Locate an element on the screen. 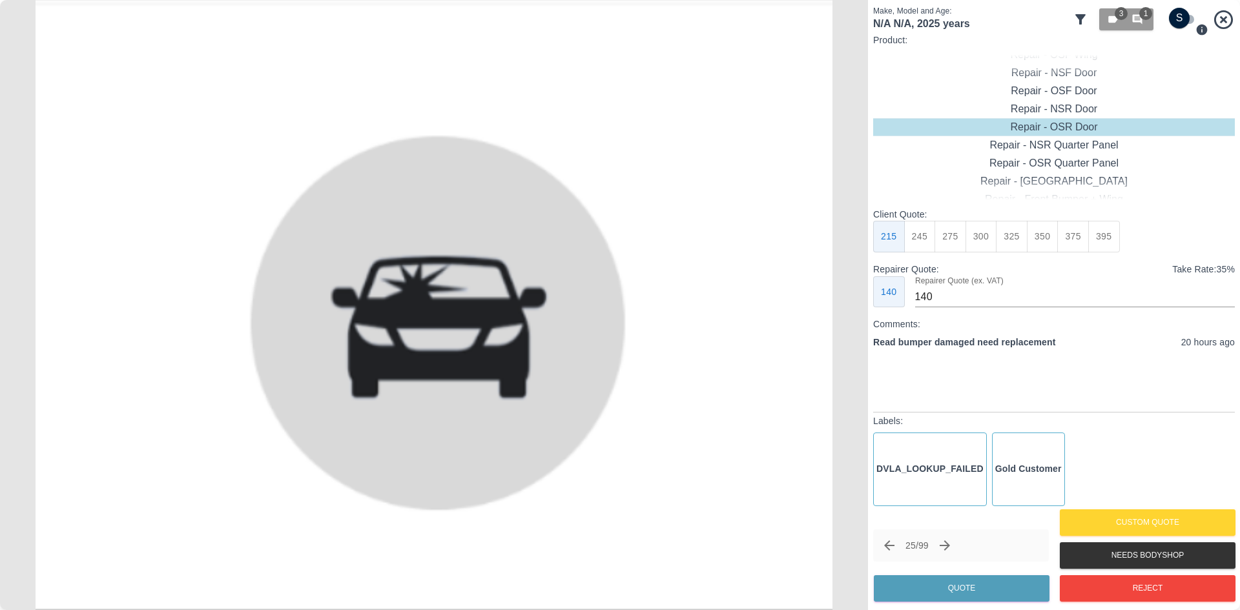 The height and width of the screenshot is (610, 1240). svg: Press Q to switch is located at coordinates (1202, 30).